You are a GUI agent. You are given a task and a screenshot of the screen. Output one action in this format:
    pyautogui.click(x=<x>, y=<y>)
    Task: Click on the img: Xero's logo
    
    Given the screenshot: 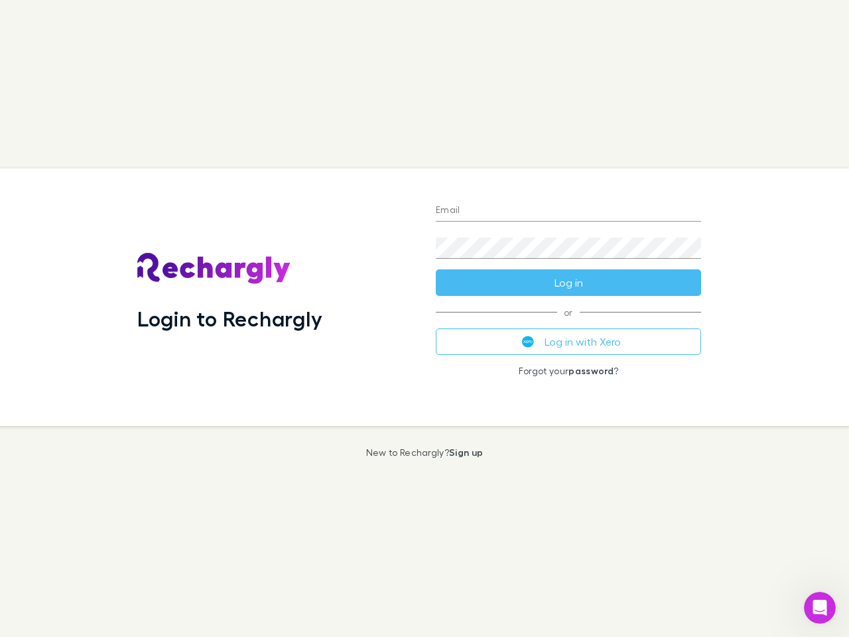 What is the action you would take?
    pyautogui.click(x=528, y=342)
    